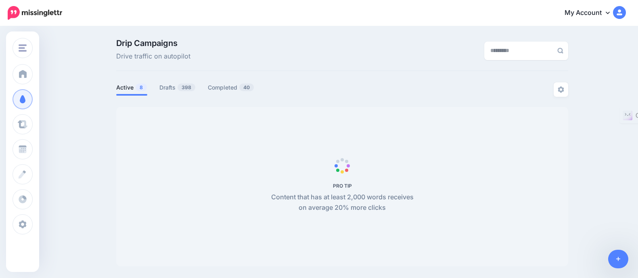 This screenshot has width=638, height=278. I want to click on img: search-grey-6.png, so click(560, 50).